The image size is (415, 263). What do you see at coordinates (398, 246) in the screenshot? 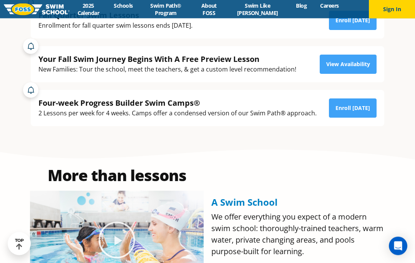
I see `div: Open Intercom Messenger` at bounding box center [398, 246].